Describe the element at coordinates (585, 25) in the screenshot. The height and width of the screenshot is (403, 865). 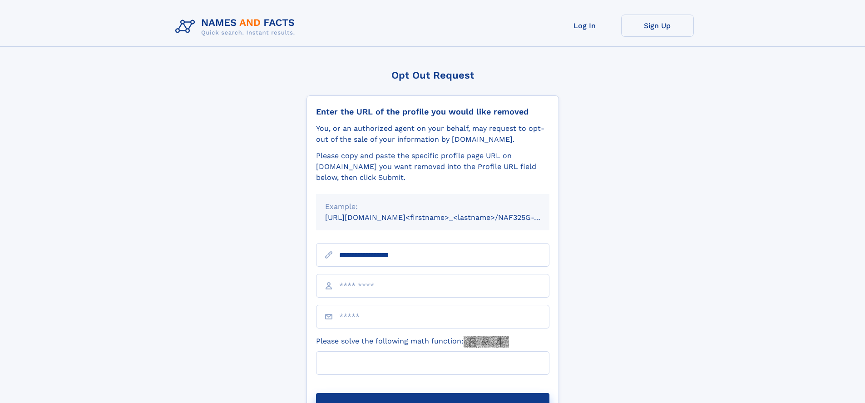
I see `a: Log In` at that location.